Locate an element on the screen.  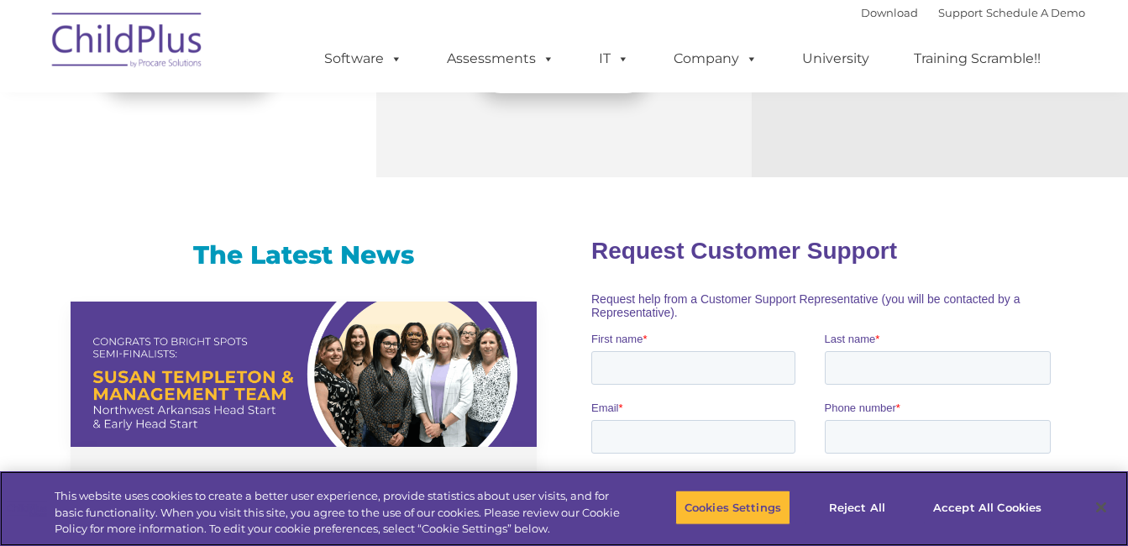
a: Download is located at coordinates (890, 13).